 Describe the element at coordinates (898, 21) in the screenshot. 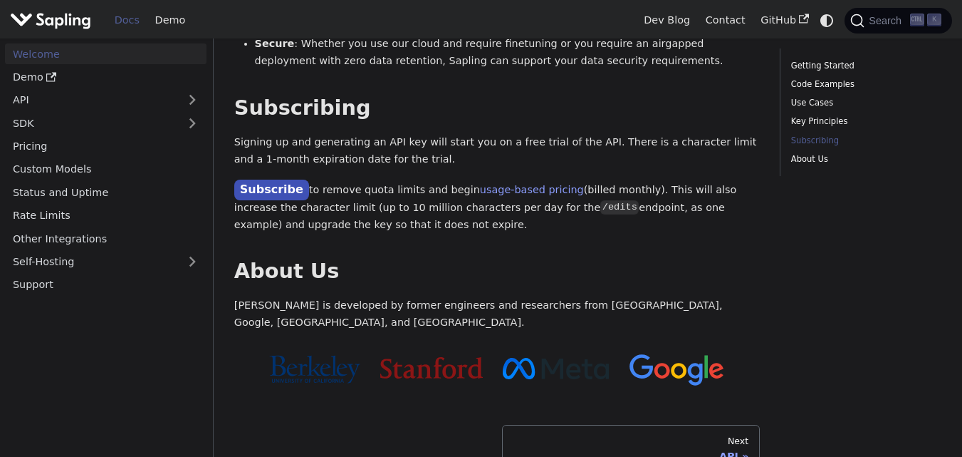

I see `button: Search (Ctrl+K)` at that location.